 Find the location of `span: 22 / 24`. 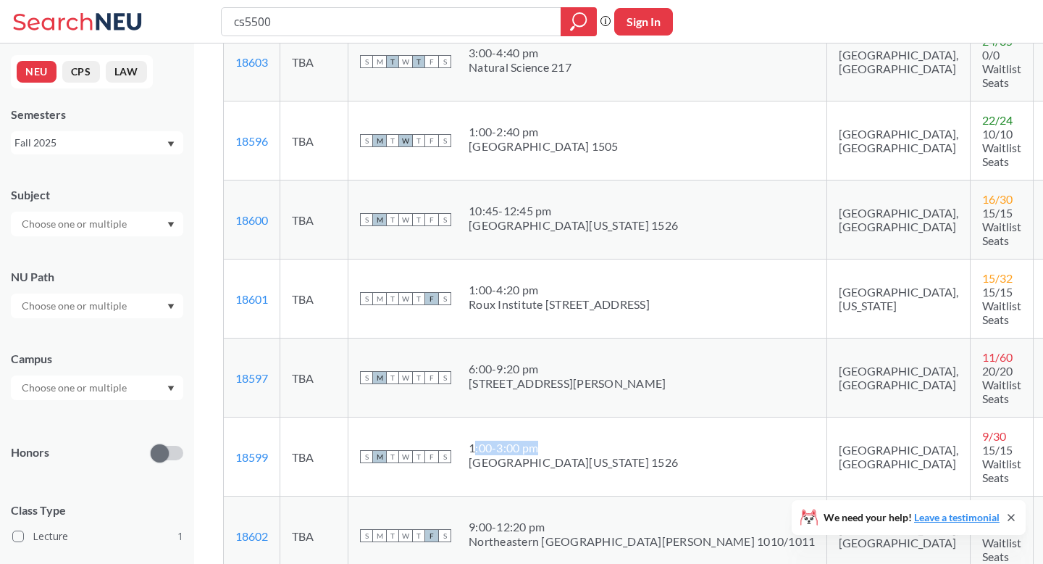

span: 22 / 24 is located at coordinates (998, 120).